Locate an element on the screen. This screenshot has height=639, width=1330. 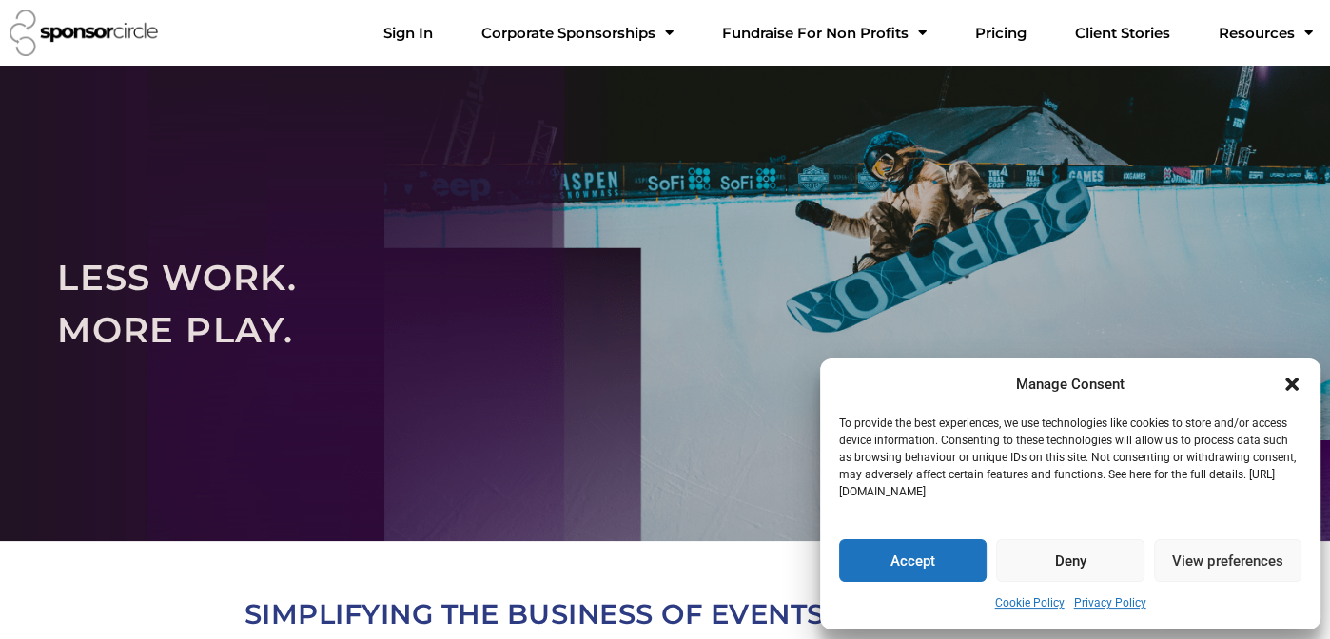
h2: SIMPLIFYING THE BUSINESS OF EVENTS & SPORTS TEAMS is located at coordinates (665, 614).